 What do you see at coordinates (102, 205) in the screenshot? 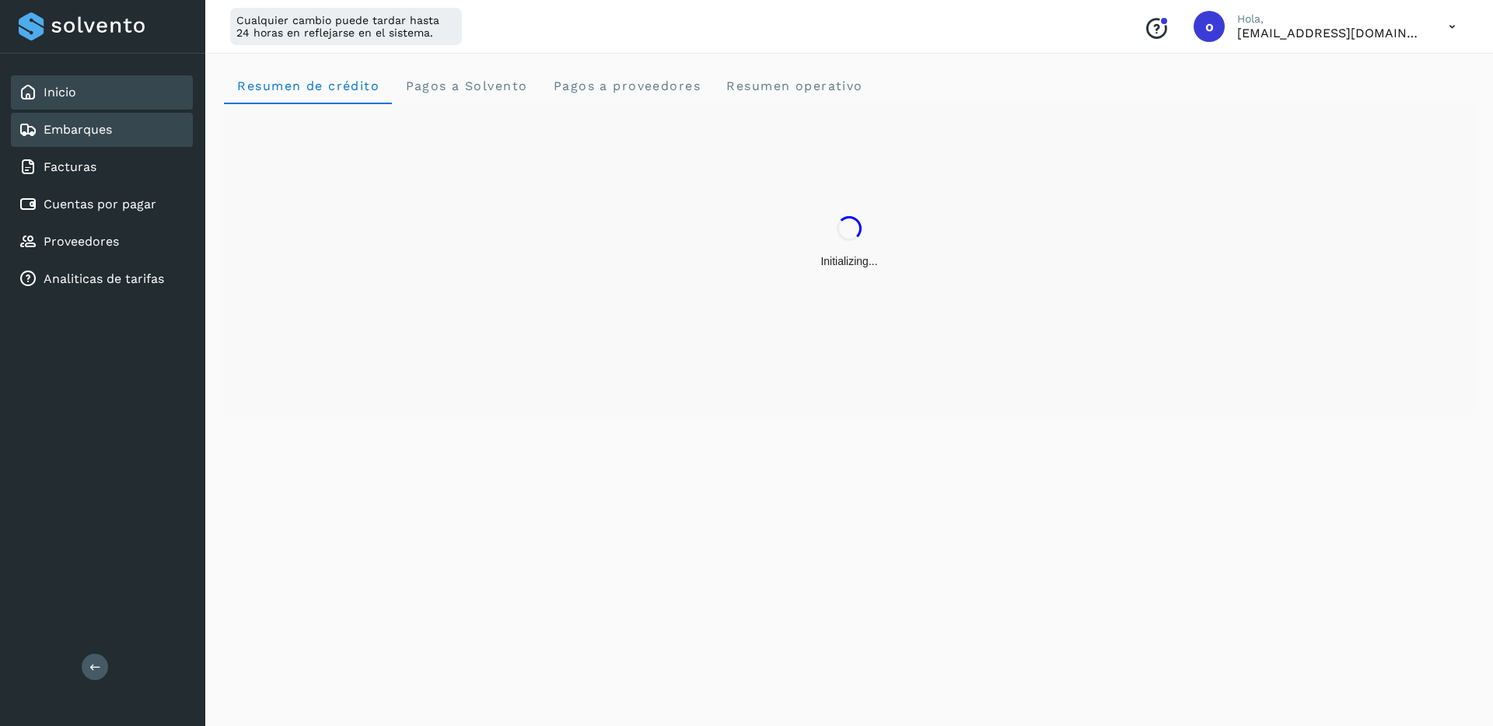
I see `div: Cuentas por pagar` at bounding box center [102, 205].